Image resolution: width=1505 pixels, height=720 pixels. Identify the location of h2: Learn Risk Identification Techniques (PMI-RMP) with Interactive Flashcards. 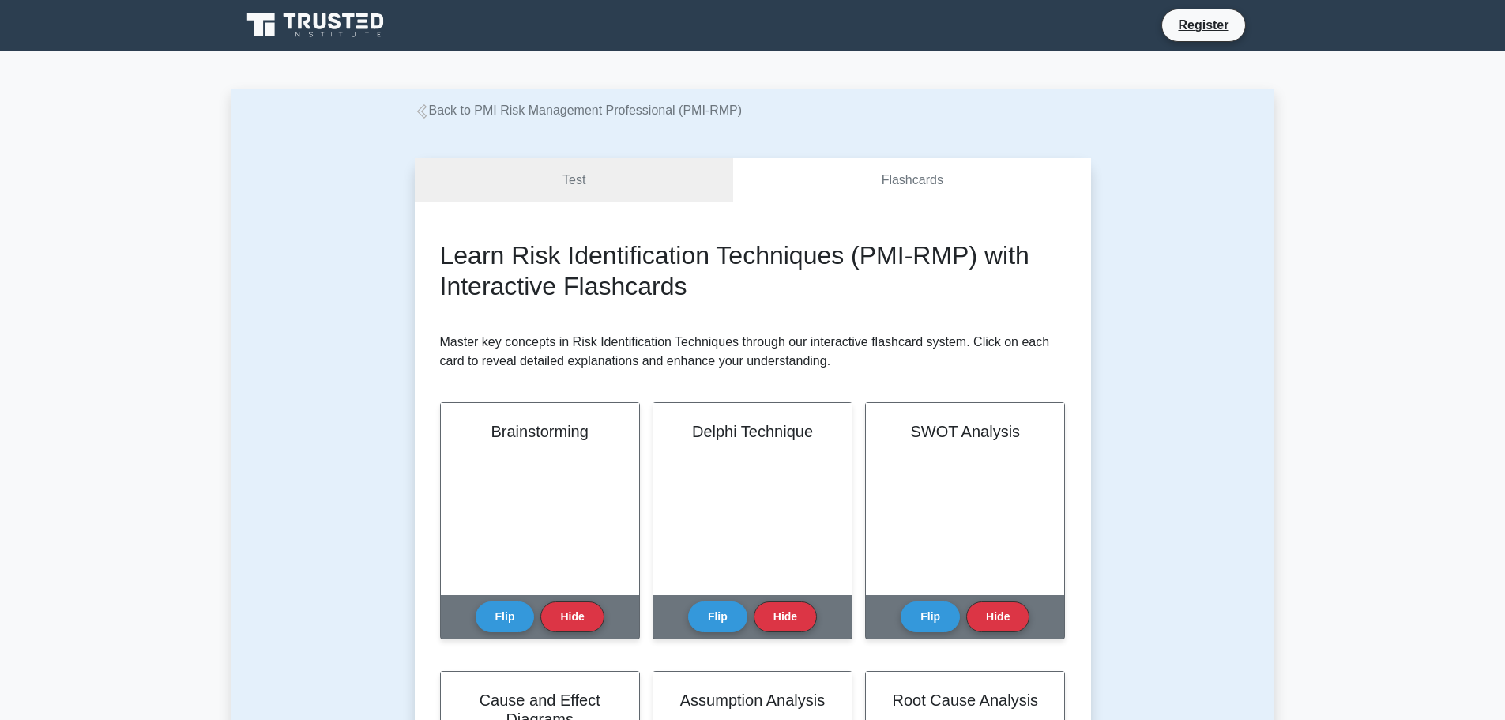
(753, 270).